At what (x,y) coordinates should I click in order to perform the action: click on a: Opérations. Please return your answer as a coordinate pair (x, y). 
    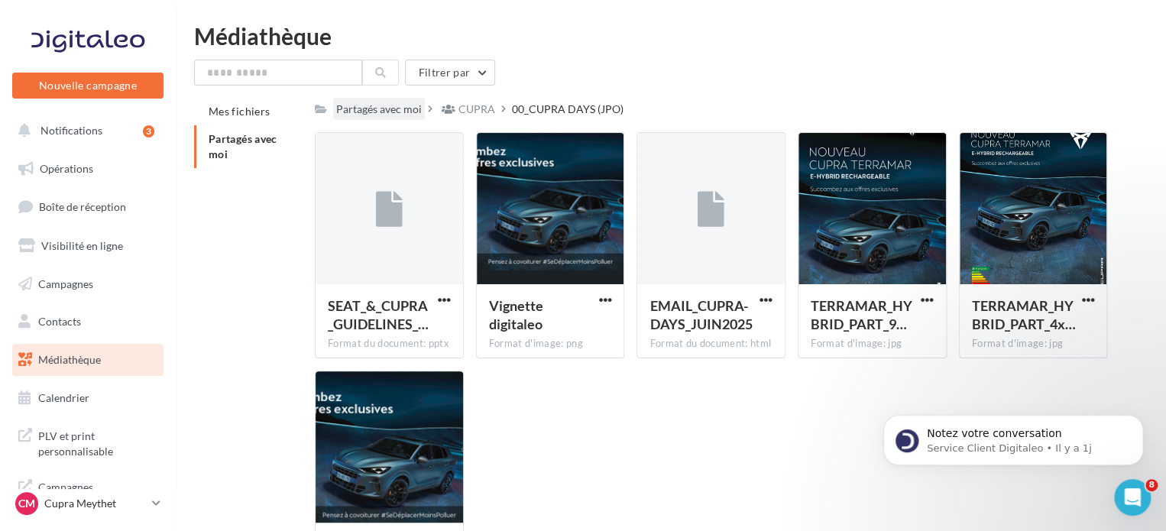
    Looking at the image, I should click on (88, 169).